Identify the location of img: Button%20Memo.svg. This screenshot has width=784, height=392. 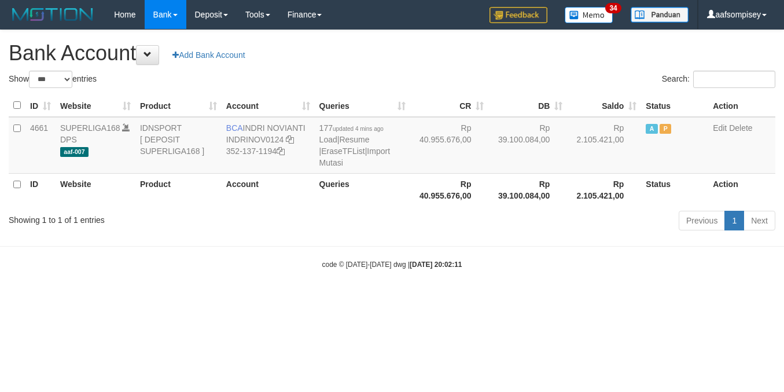
(589, 15).